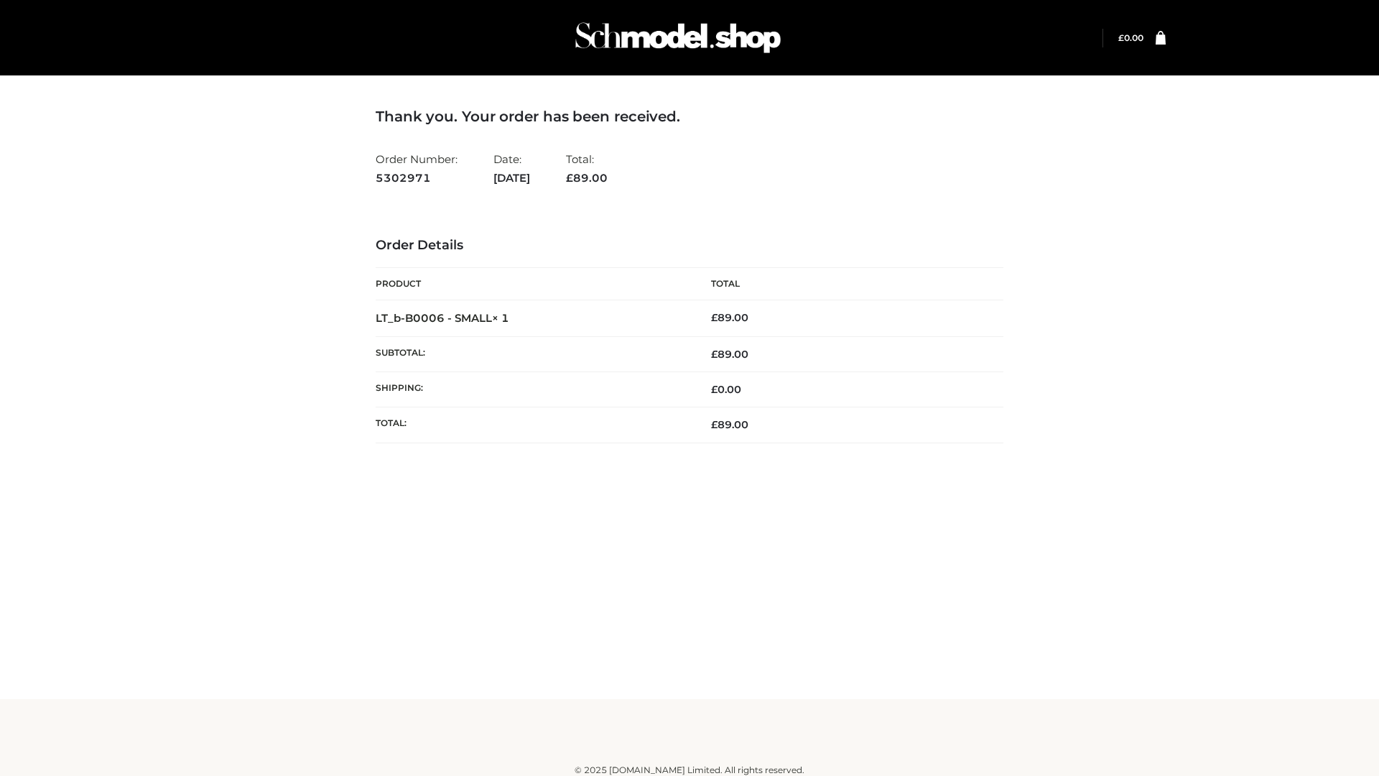  Describe the element at coordinates (587, 168) in the screenshot. I see `li: Total:` at that location.